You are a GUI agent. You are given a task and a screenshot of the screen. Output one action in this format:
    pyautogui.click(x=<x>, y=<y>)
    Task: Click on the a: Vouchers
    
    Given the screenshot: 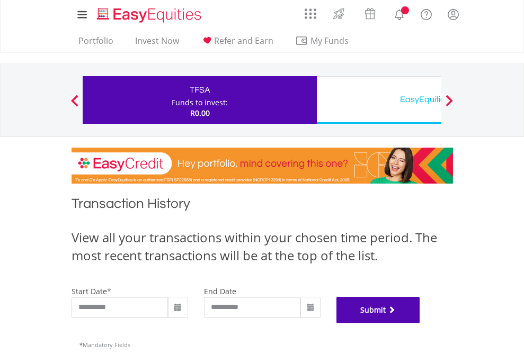 What is the action you would take?
    pyautogui.click(x=369, y=12)
    